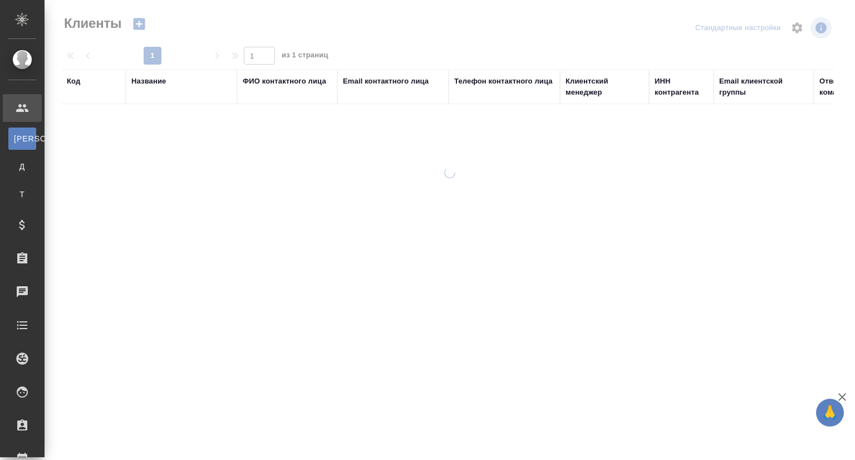 Image resolution: width=855 pixels, height=460 pixels. I want to click on div: Телефон контактного лица, so click(503, 81).